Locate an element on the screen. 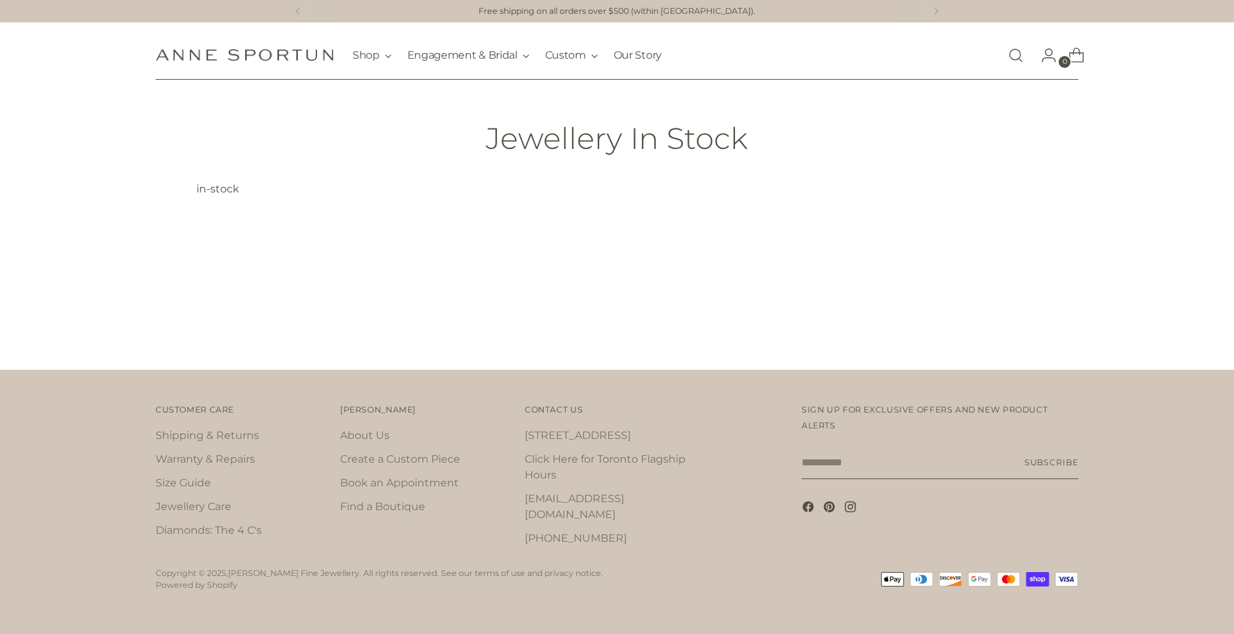 This screenshot has height=634, width=1234. div: in-stock is located at coordinates (617, 189).